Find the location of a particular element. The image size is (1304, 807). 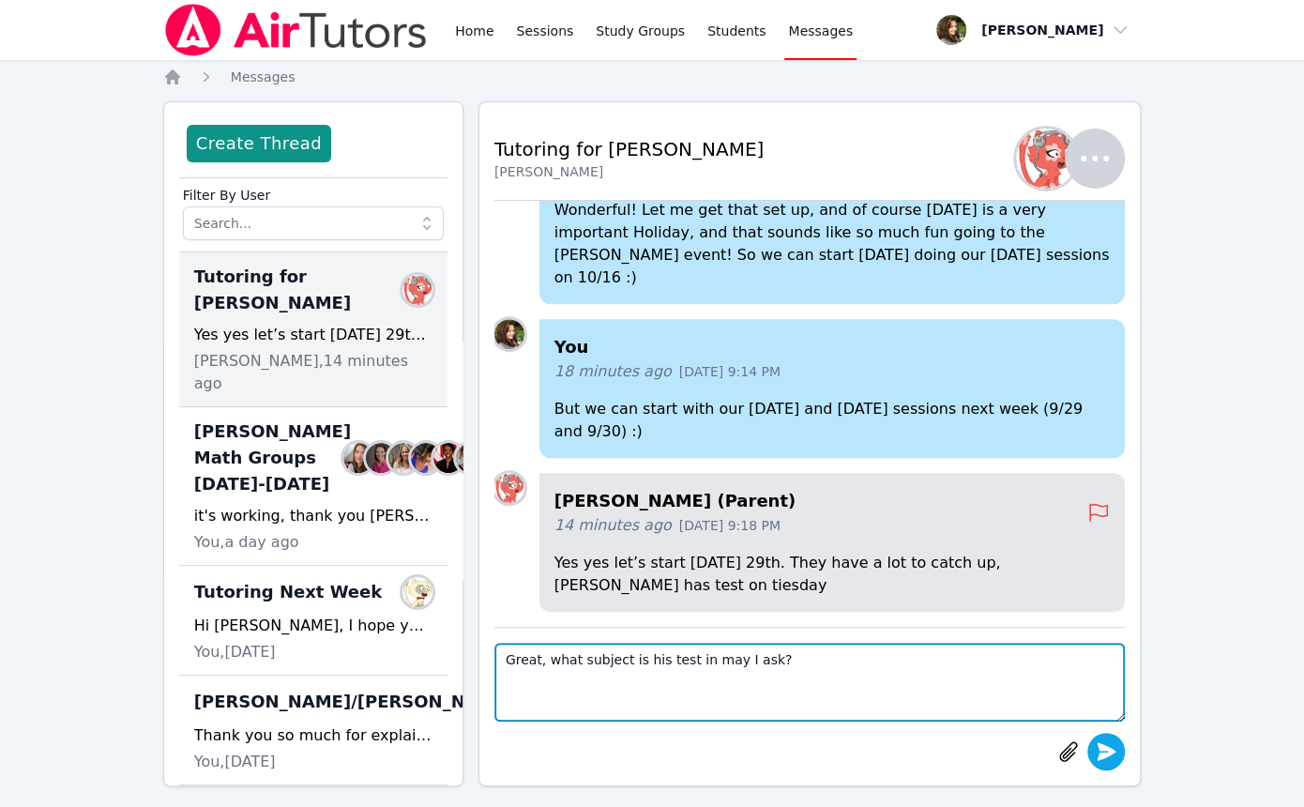

img: Michelle Dalton is located at coordinates (471, 458).